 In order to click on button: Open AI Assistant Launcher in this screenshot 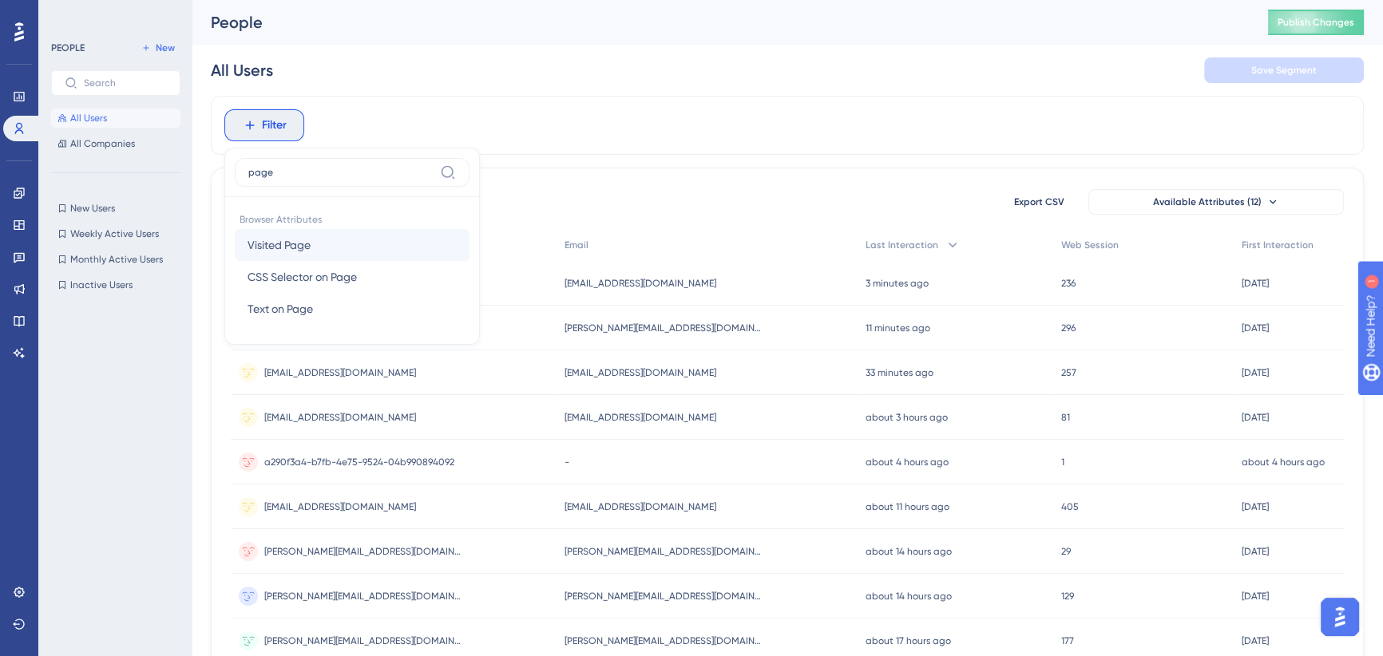, I will do `click(24, 24)`.